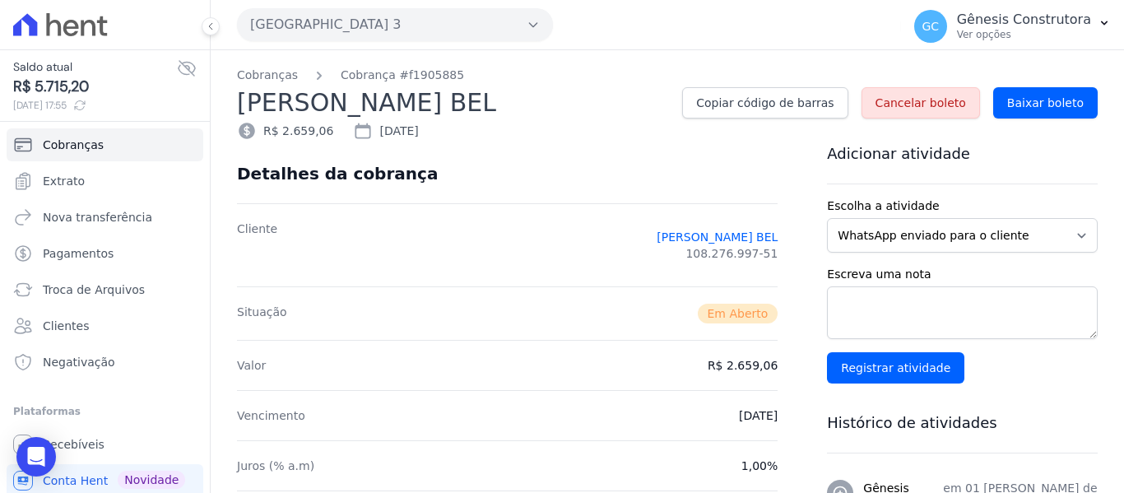  I want to click on span: Clientes, so click(66, 326).